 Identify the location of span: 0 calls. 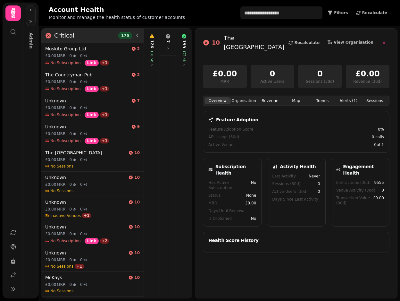
(378, 137).